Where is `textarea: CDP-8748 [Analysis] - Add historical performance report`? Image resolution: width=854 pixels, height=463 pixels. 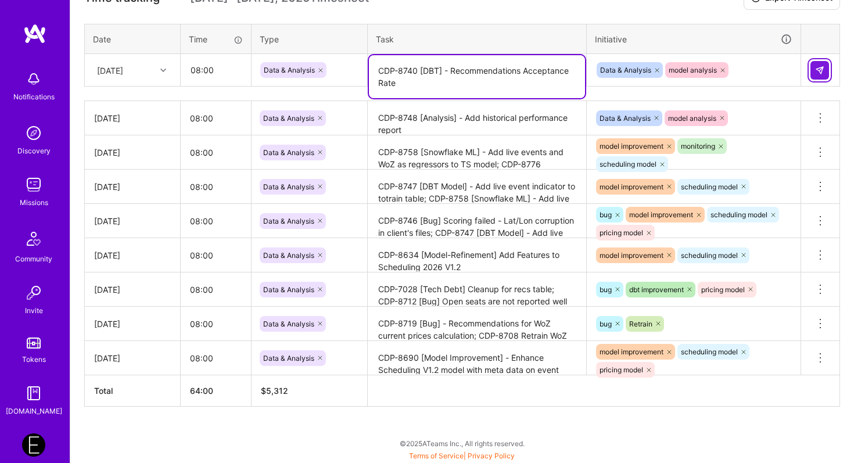 textarea: CDP-8748 [Analysis] - Add historical performance report is located at coordinates (477, 118).